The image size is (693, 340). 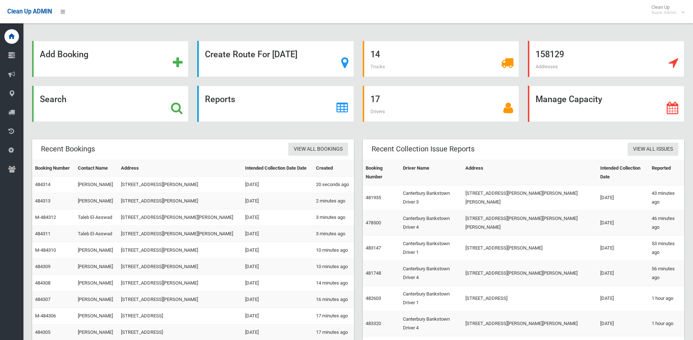 I want to click on span: Clean Up ADMIN, so click(x=30, y=11).